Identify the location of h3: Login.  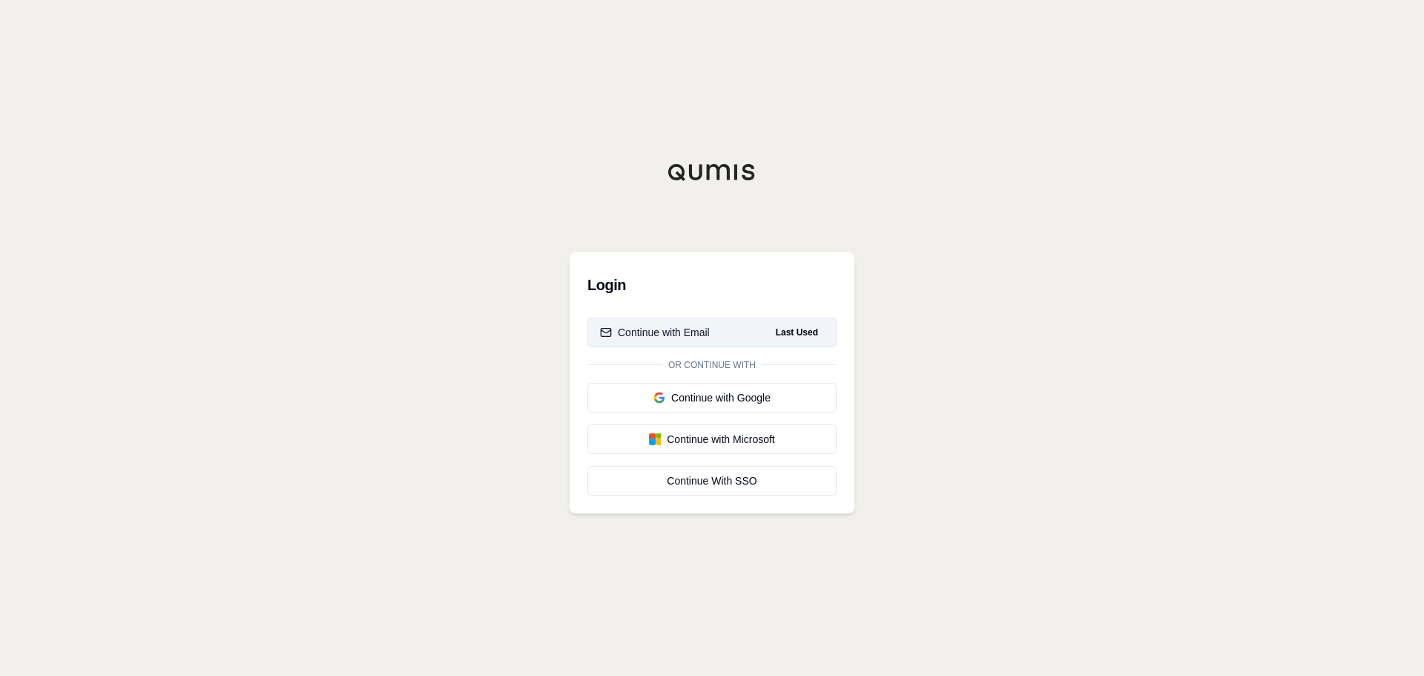
(712, 285).